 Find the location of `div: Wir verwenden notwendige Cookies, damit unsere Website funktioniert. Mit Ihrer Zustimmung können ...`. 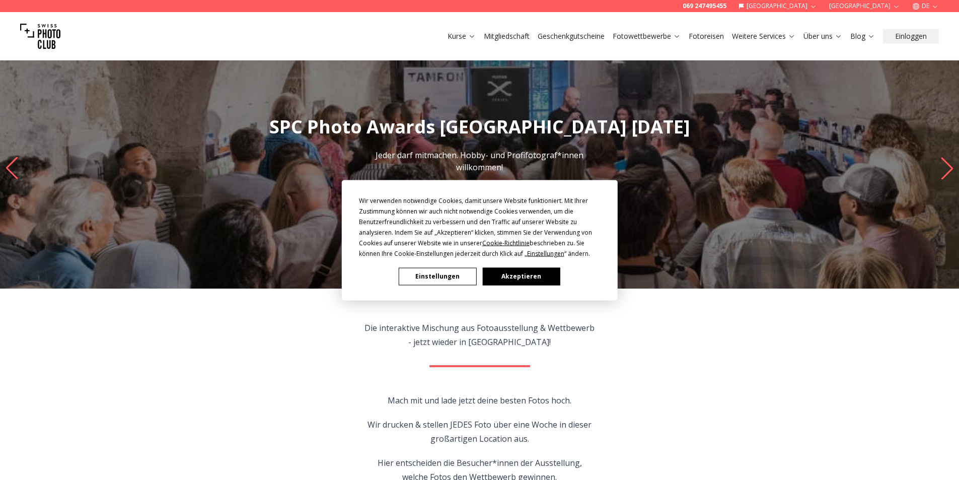

div: Wir verwenden notwendige Cookies, damit unsere Website funktioniert. Mit Ihrer Zustimmung können ... is located at coordinates (480, 227).